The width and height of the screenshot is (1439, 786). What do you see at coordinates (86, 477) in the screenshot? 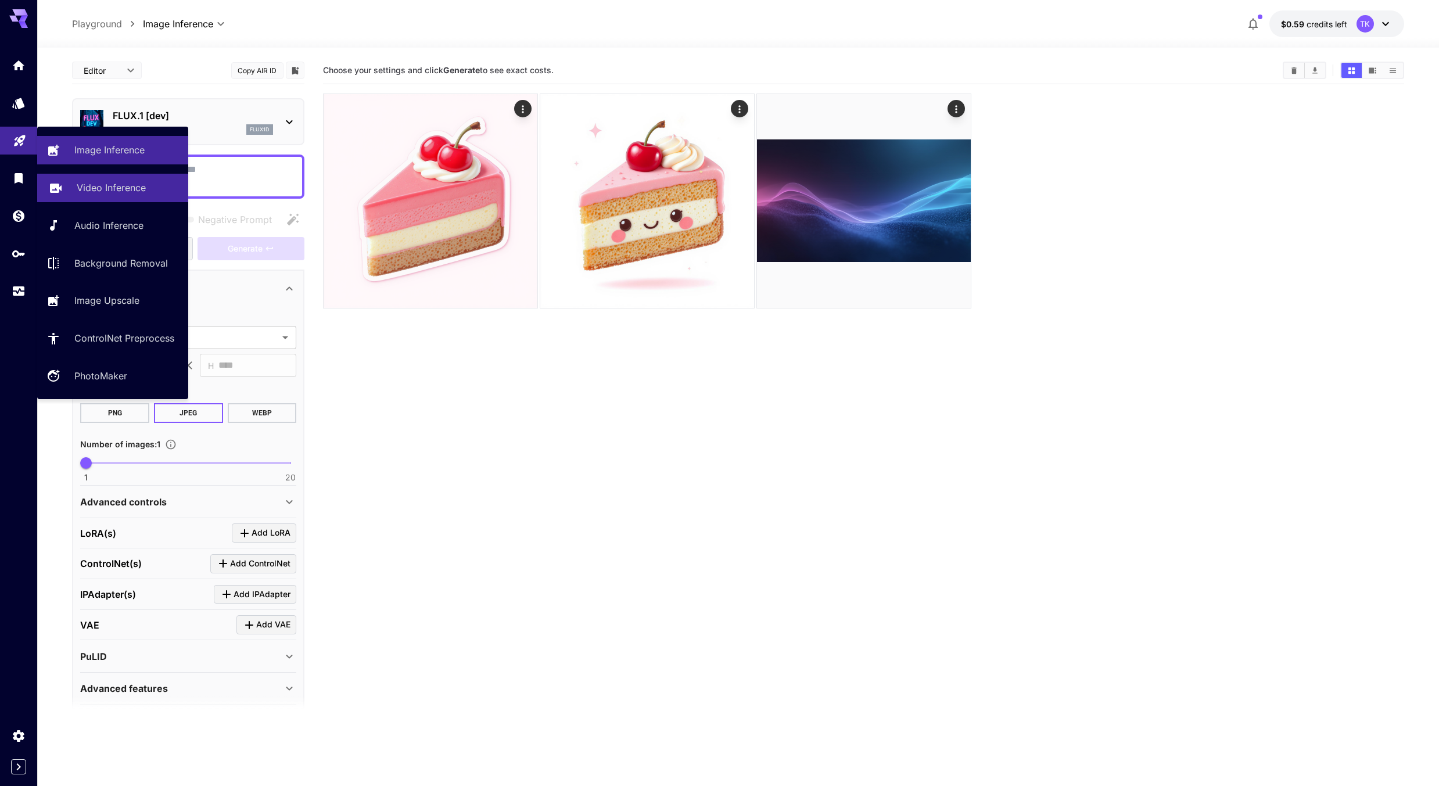
I see `span: 1` at bounding box center [86, 477].